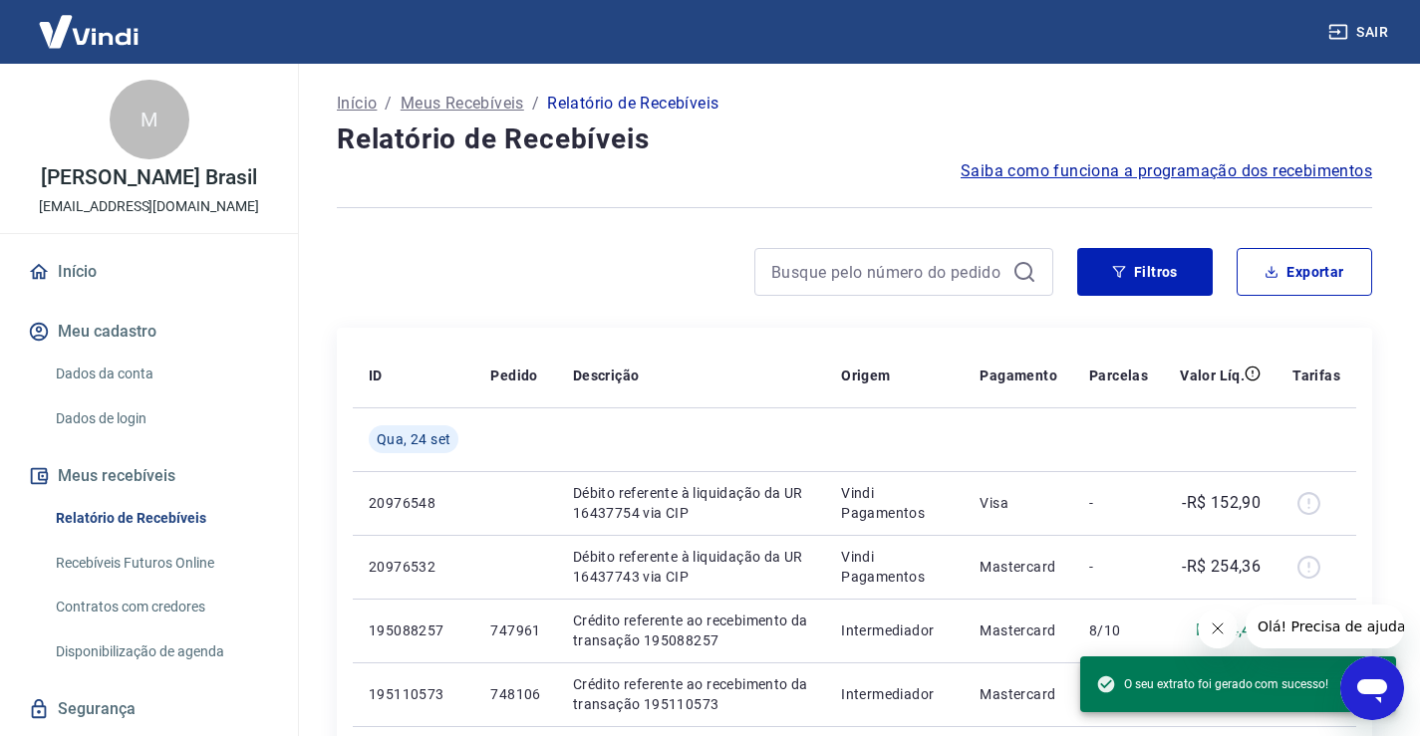 This screenshot has width=1420, height=736. I want to click on span: Saiba como funciona a programação dos recebimentos, so click(1166, 171).